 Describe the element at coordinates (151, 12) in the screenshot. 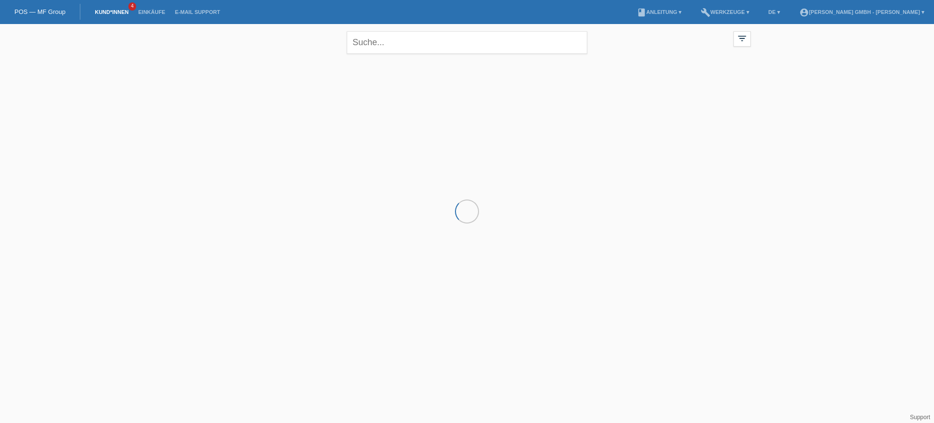

I see `a: Einkäufe` at that location.